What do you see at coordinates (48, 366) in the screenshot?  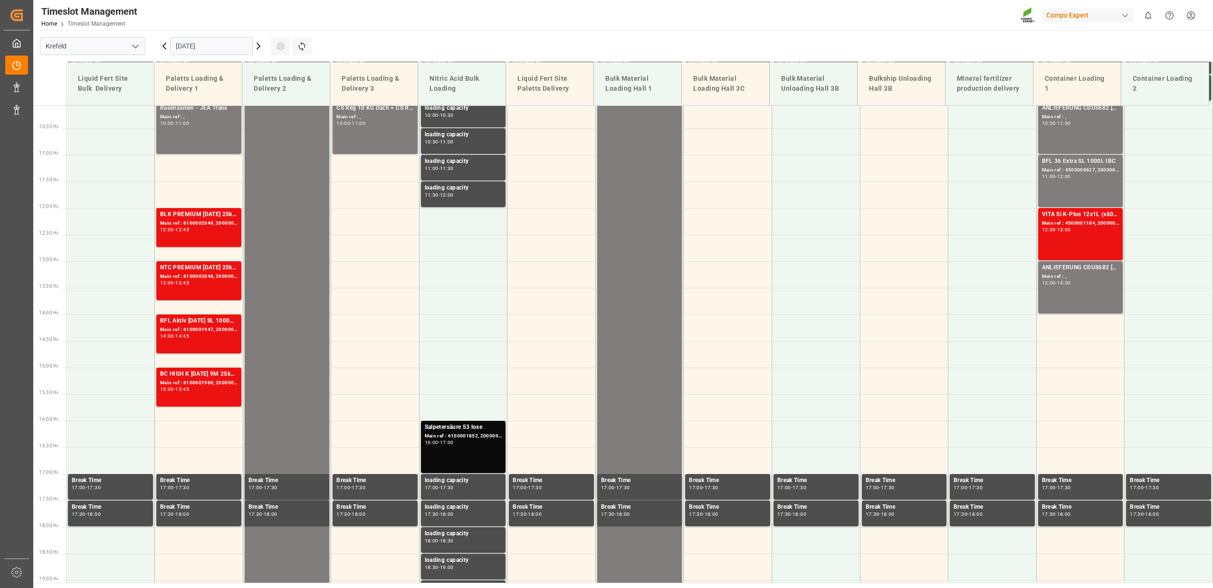 I see `span: 15:00 Hr` at bounding box center [48, 366].